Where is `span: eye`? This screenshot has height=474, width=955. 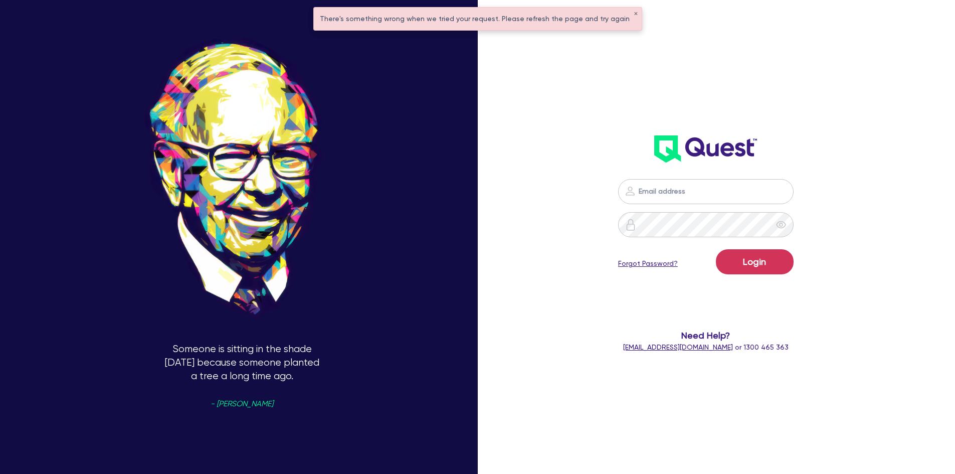 span: eye is located at coordinates (781, 225).